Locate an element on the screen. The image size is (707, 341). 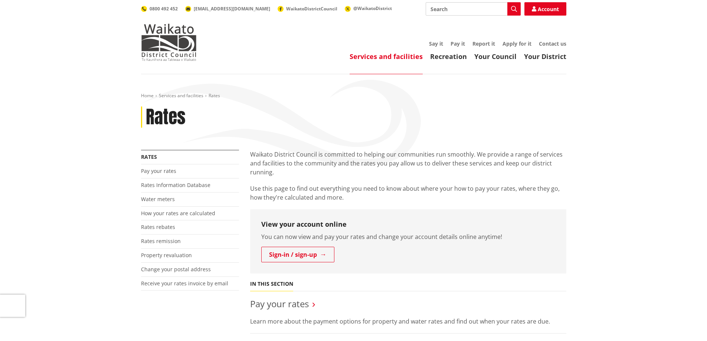
a: Receive your rates invoice by email is located at coordinates (184, 283).